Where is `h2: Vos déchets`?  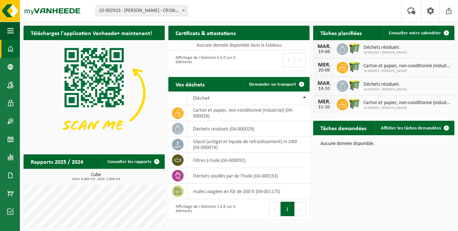 h2: Vos déchets is located at coordinates (190, 84).